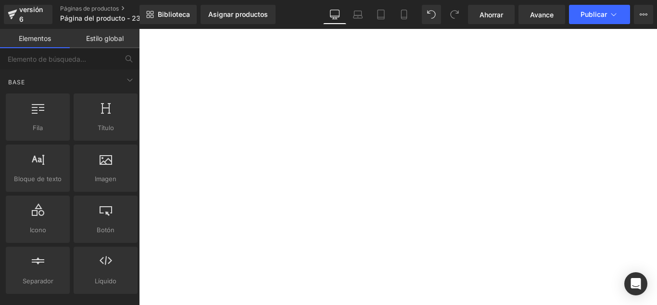  What do you see at coordinates (38, 230) in the screenshot?
I see `font: Icono` at bounding box center [38, 230].